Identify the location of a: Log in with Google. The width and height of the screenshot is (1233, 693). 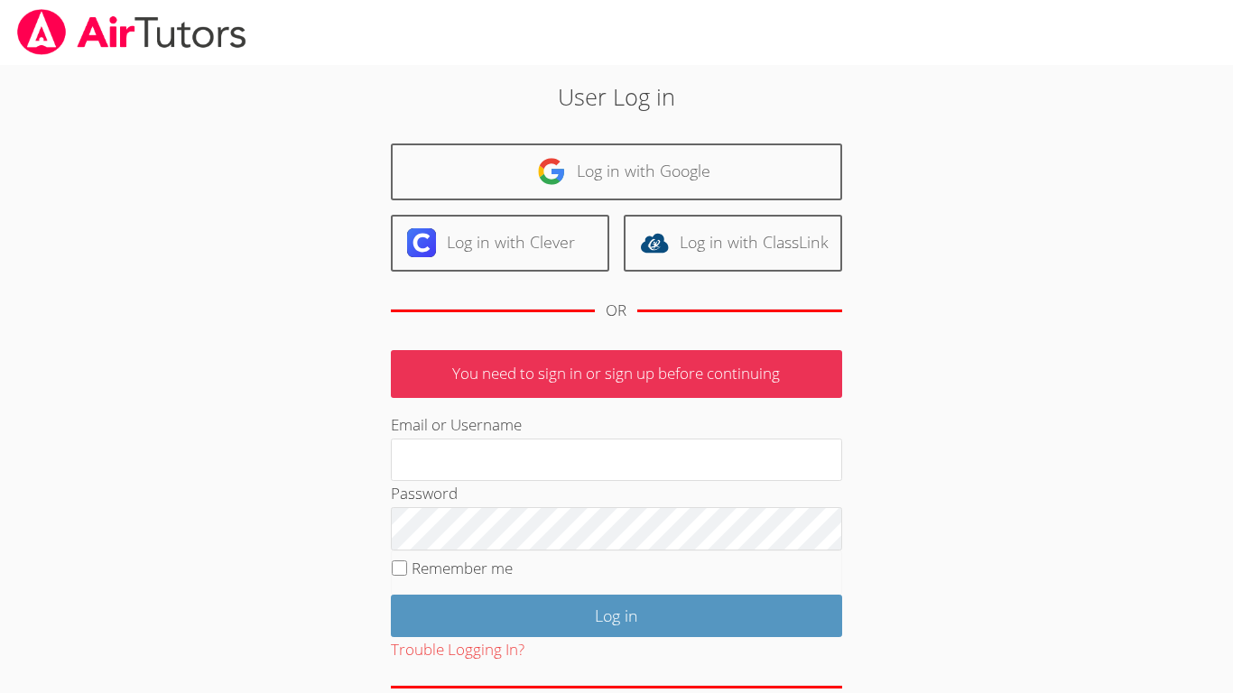
(616, 171).